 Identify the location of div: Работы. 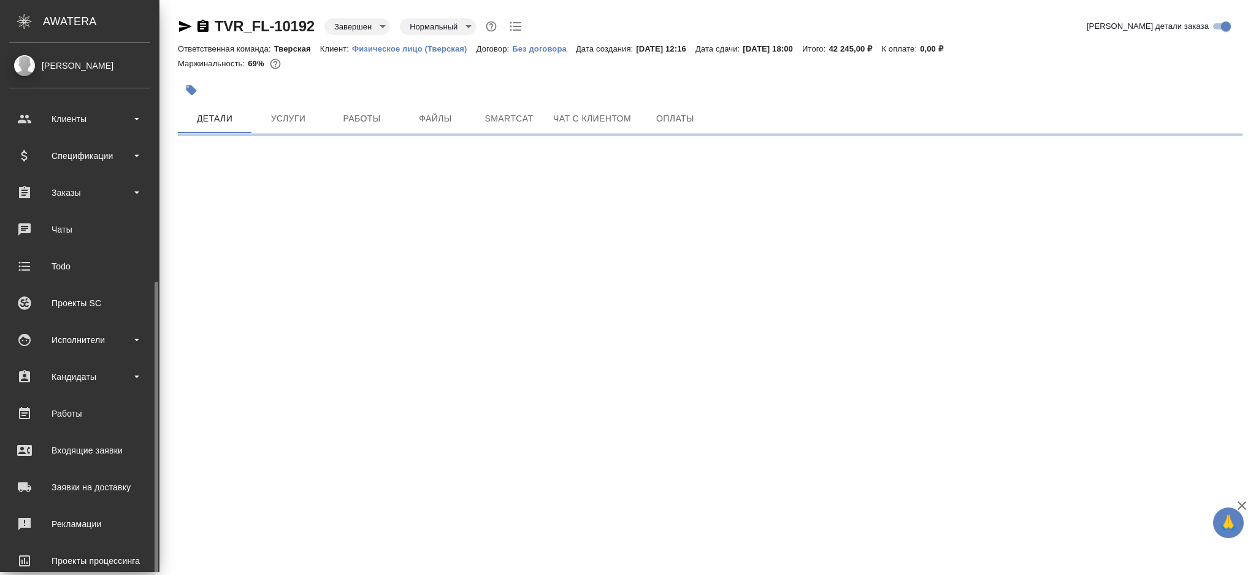
(80, 413).